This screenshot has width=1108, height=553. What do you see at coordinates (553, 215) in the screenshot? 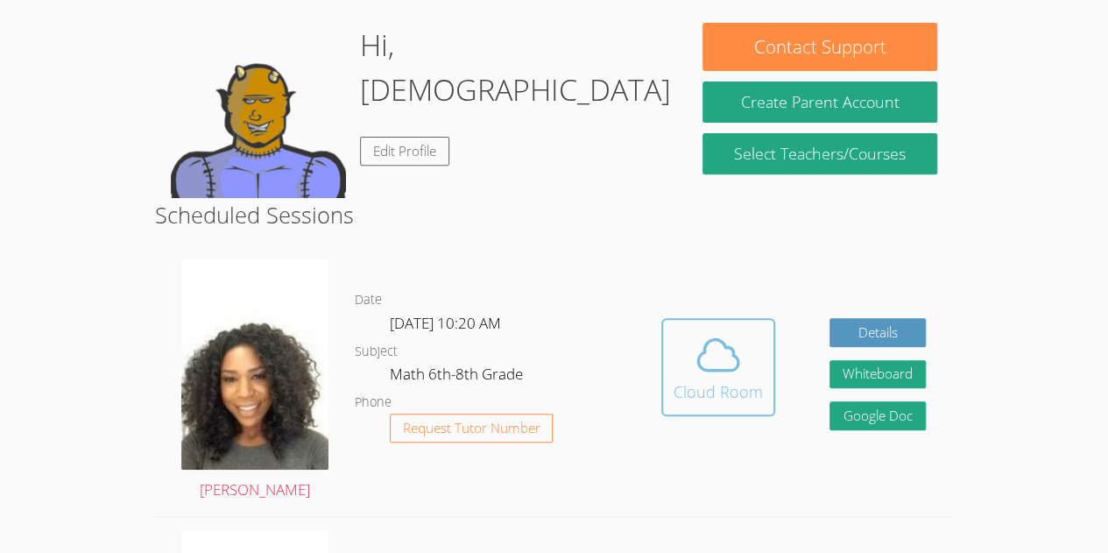
I see `h2: Scheduled Sessions` at bounding box center [553, 215].